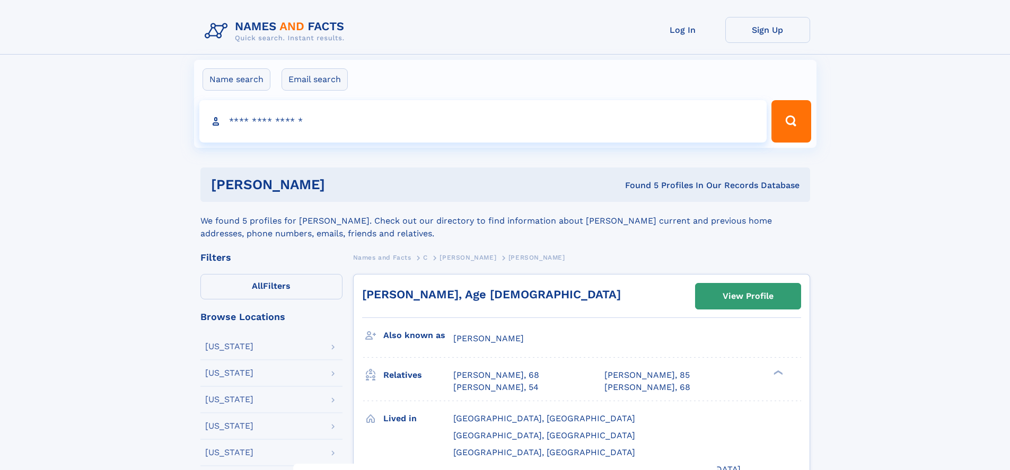  Describe the element at coordinates (257, 286) in the screenshot. I see `span: All` at that location.